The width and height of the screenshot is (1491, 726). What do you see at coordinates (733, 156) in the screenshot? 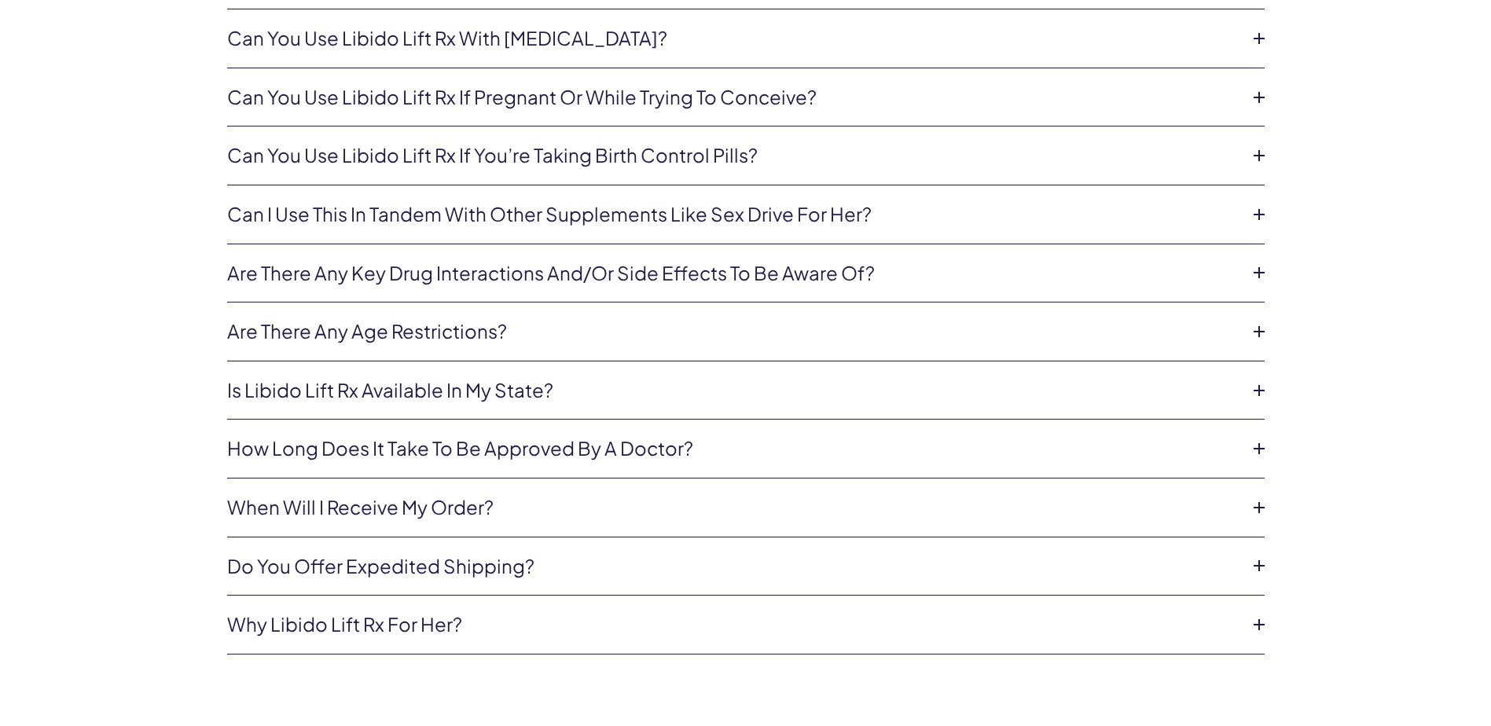
I see `a: Can you use Libido Lift Rx if you’re taking birth control pills?` at bounding box center [733, 156].